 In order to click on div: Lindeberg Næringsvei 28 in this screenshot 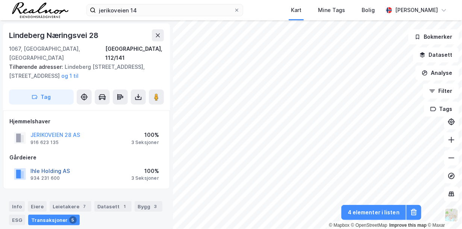, I will do `click(54, 35)`.